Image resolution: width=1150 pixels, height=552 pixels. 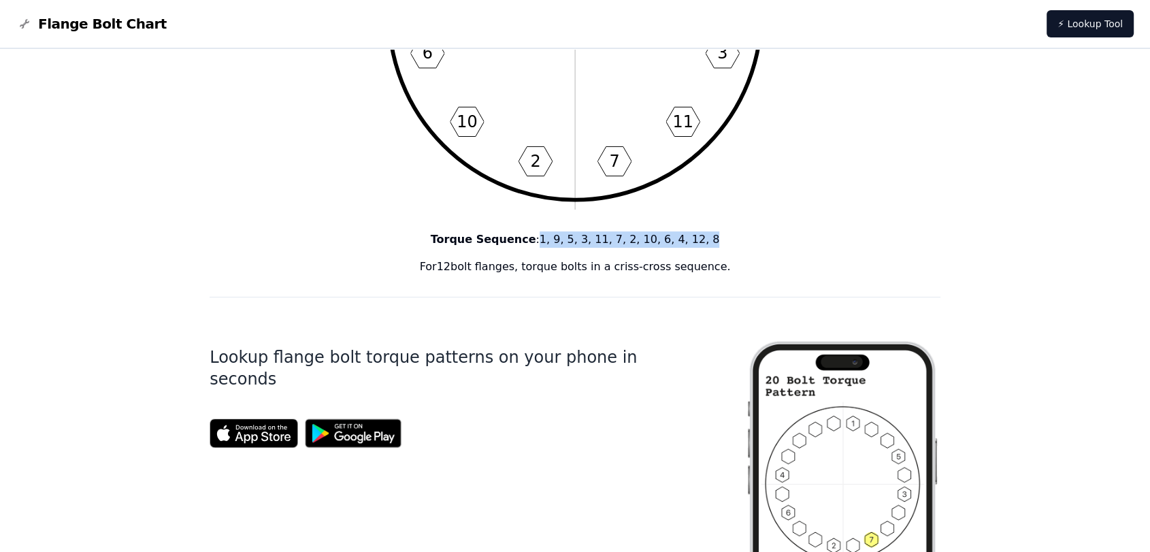 I want to click on img: Get it on Google Play, so click(x=353, y=433).